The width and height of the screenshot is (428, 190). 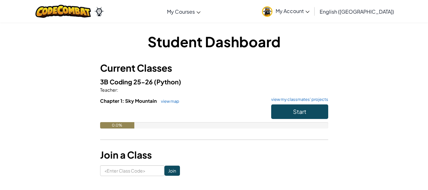 What do you see at coordinates (129, 100) in the screenshot?
I see `span: Chapter 1: Sky Mountain` at bounding box center [129, 100].